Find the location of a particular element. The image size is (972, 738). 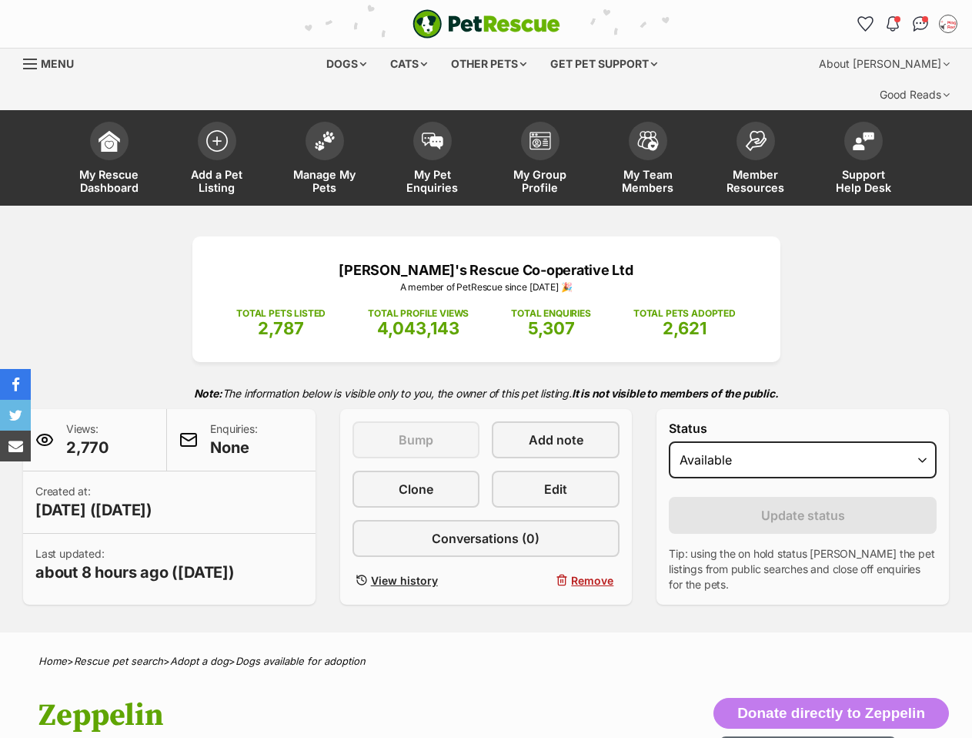

span: Member Resources is located at coordinates (756, 181).